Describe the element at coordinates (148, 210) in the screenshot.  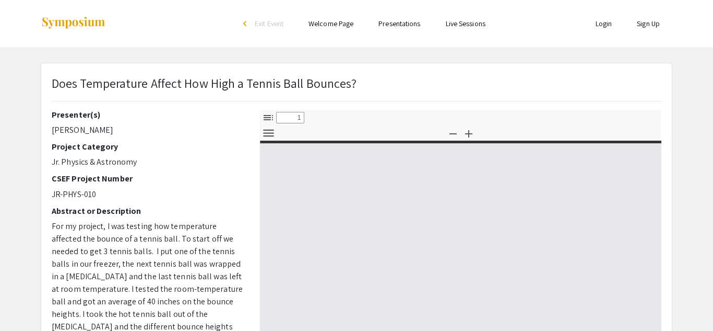
I see `h2: Abstract or Description` at that location.